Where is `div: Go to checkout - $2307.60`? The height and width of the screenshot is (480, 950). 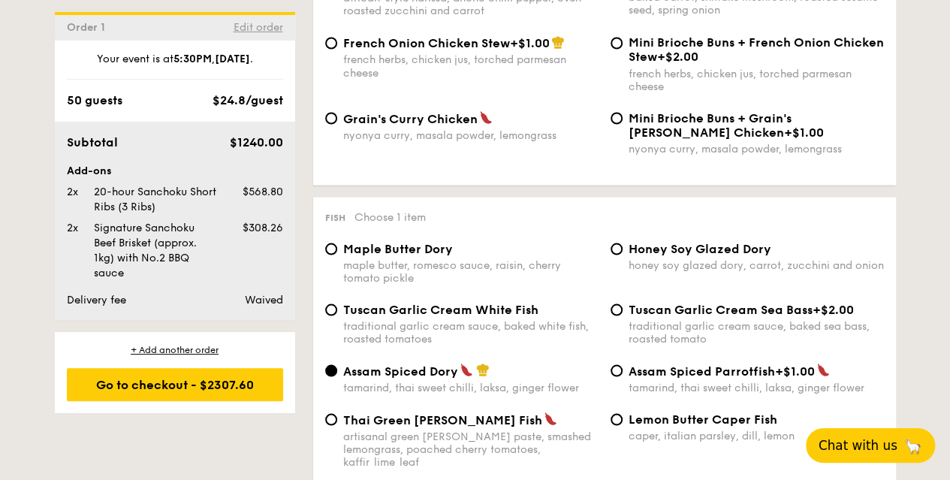
div: Go to checkout - $2307.60 is located at coordinates (175, 384).